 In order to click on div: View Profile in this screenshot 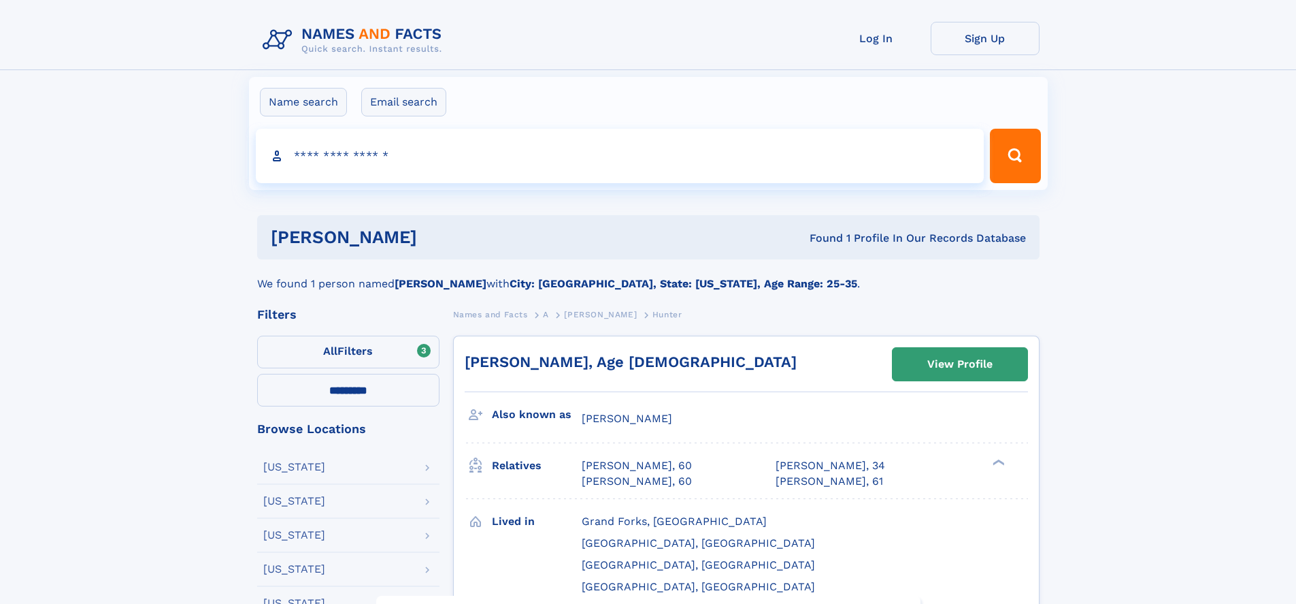, I will do `click(960, 364)`.